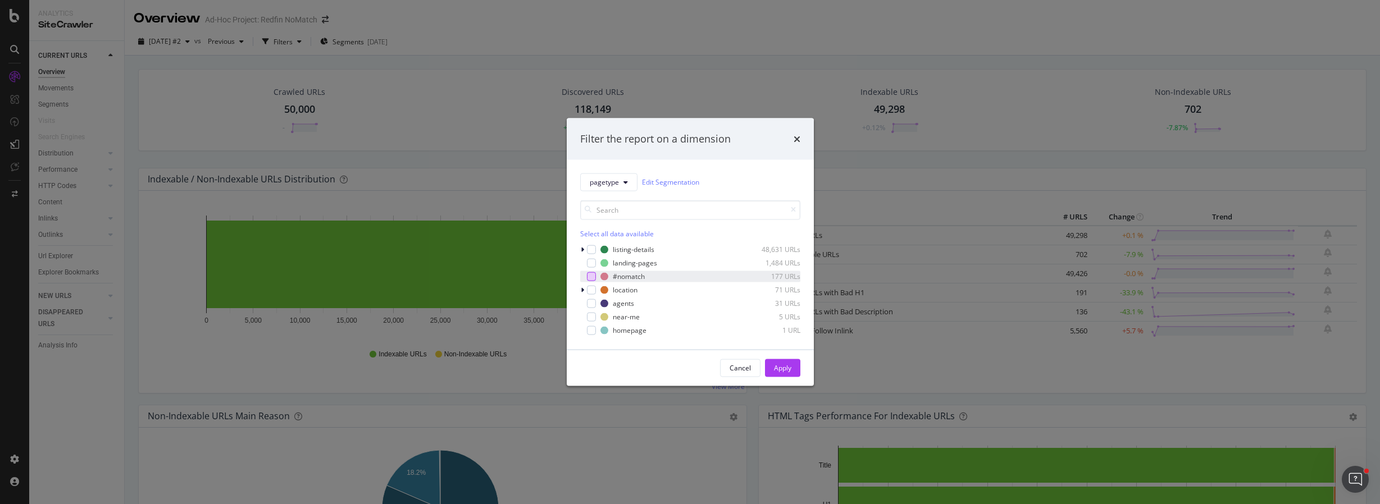 Image resolution: width=1380 pixels, height=504 pixels. Describe the element at coordinates (783, 368) in the screenshot. I see `button: Apply` at that location.